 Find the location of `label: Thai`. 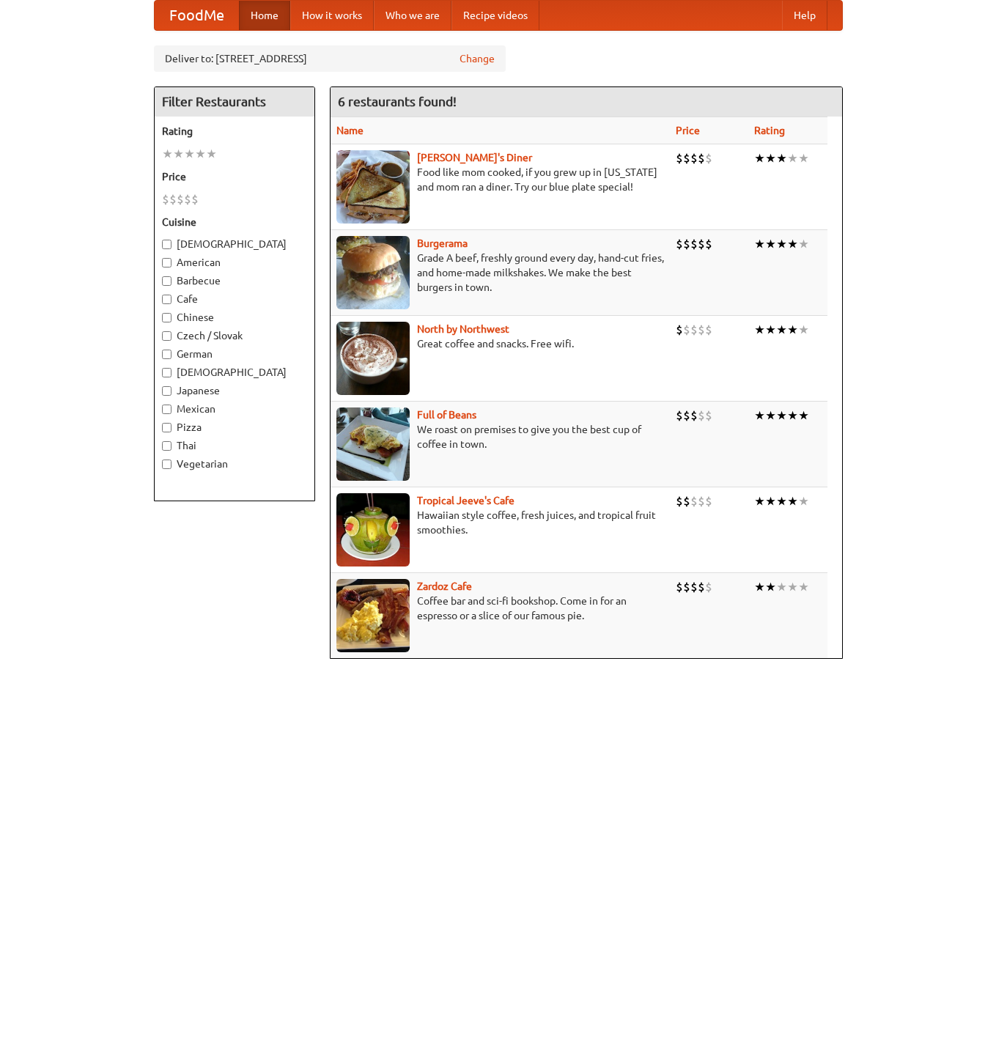

label: Thai is located at coordinates (234, 446).